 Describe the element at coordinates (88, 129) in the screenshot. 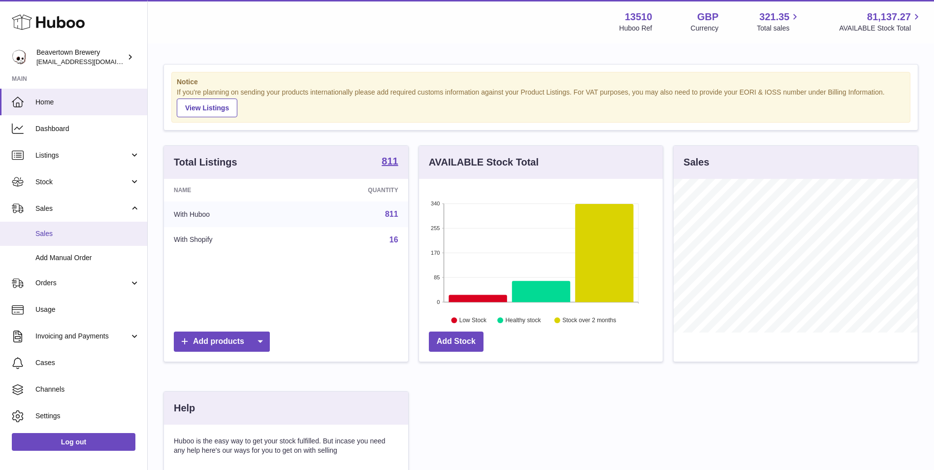

I see `span: Dashboard` at that location.